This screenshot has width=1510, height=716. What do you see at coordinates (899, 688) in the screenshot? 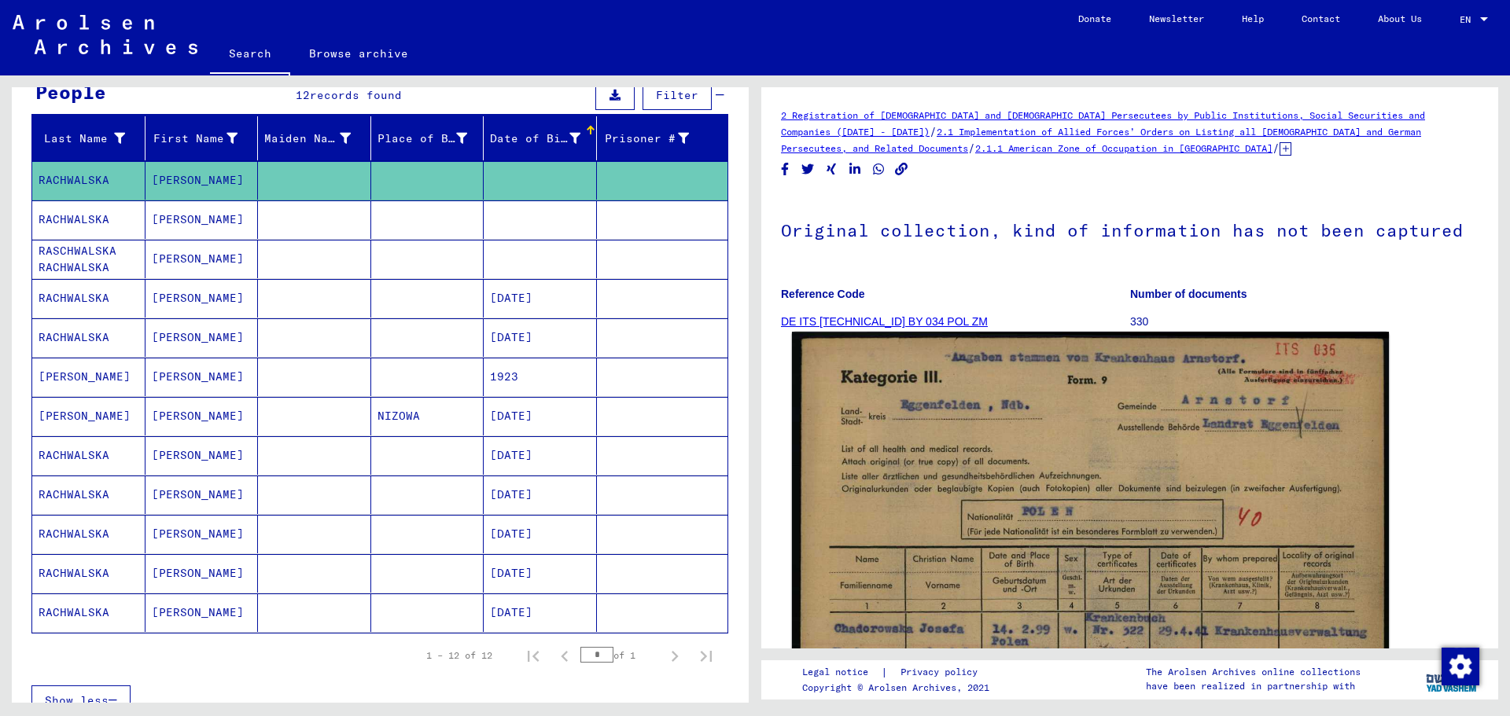
I see `p: Copyright © Arolsen Archives, 2021` at bounding box center [899, 688].